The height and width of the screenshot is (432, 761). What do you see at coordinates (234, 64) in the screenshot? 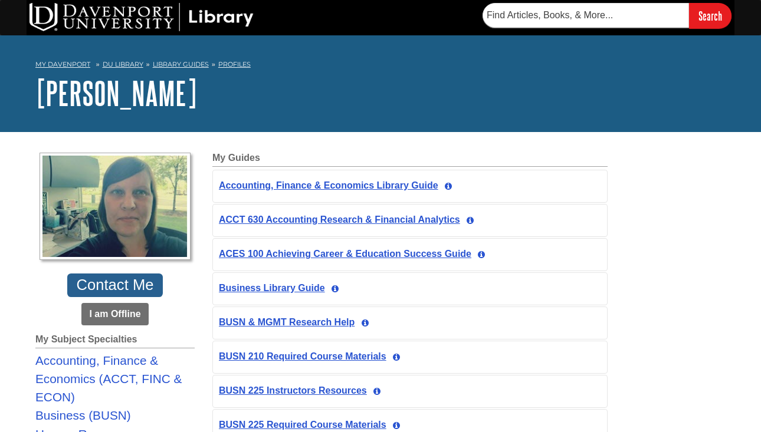
I see `a: Profiles` at bounding box center [234, 64].